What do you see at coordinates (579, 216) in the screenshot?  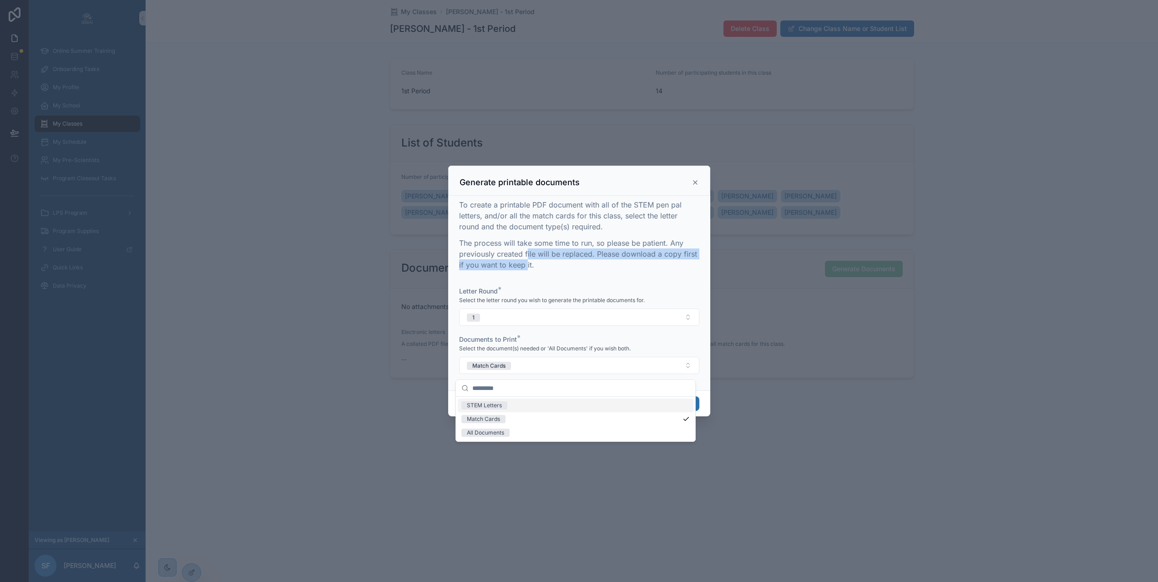 I see `p: To create a printable PDF document with all of the STEM pen pal letters, and/or all the match car...` at bounding box center [579, 216].